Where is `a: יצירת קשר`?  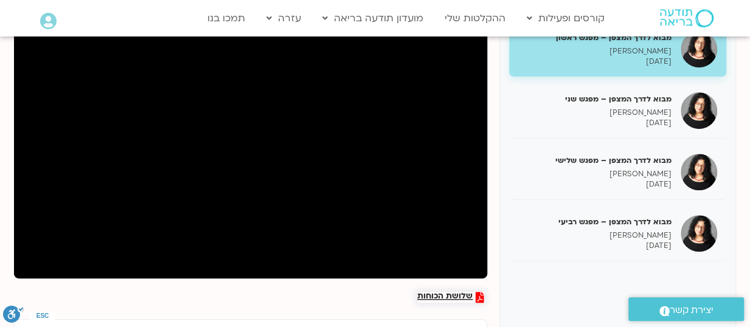 a: יצירת קשר is located at coordinates (686, 309).